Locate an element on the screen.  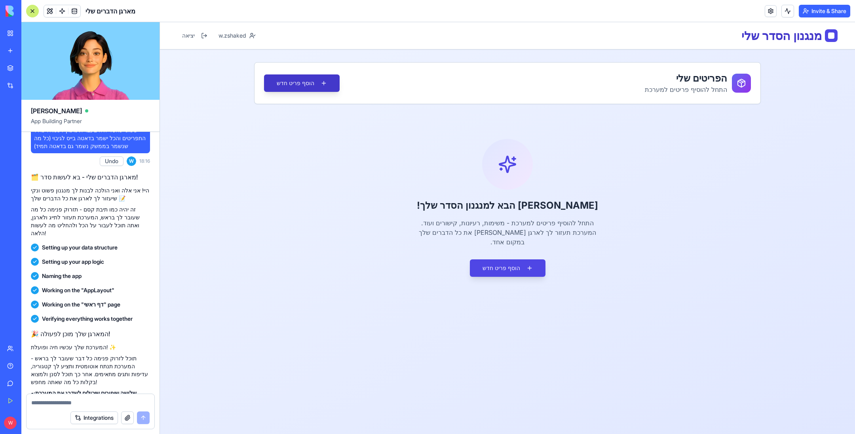
span: Setting up your app logic is located at coordinates (73, 262).